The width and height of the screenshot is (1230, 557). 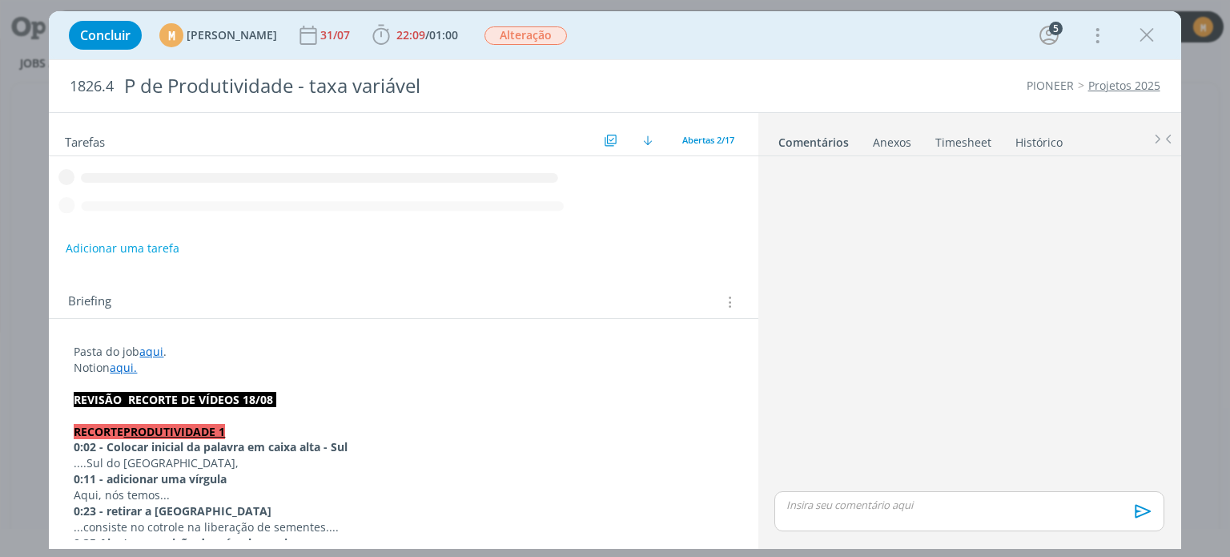 What do you see at coordinates (403, 527) in the screenshot?
I see `p: ...consiste no cotrole na liberação de sementes....` at bounding box center [403, 527].